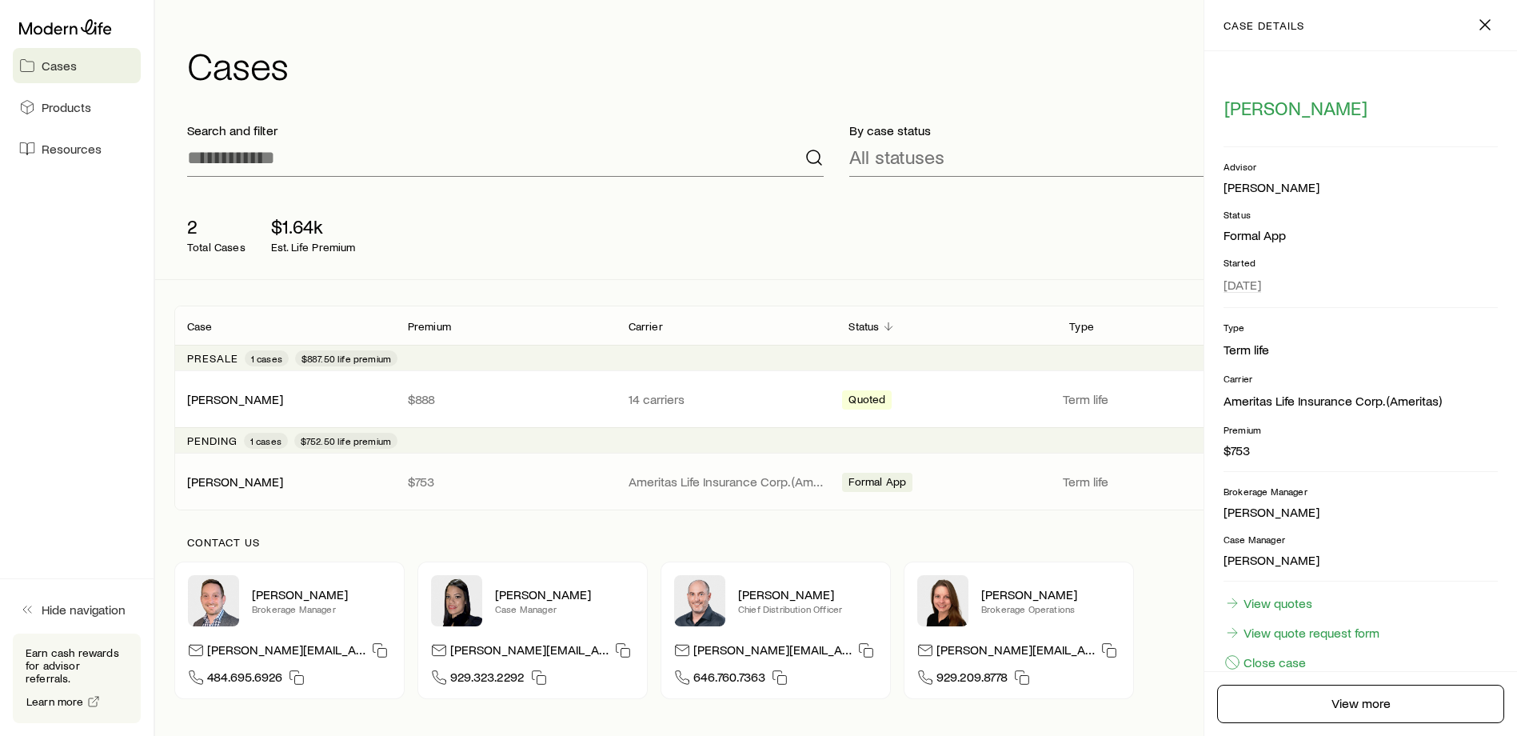 The width and height of the screenshot is (1517, 736). What do you see at coordinates (66, 107) in the screenshot?
I see `span: Products` at bounding box center [66, 107].